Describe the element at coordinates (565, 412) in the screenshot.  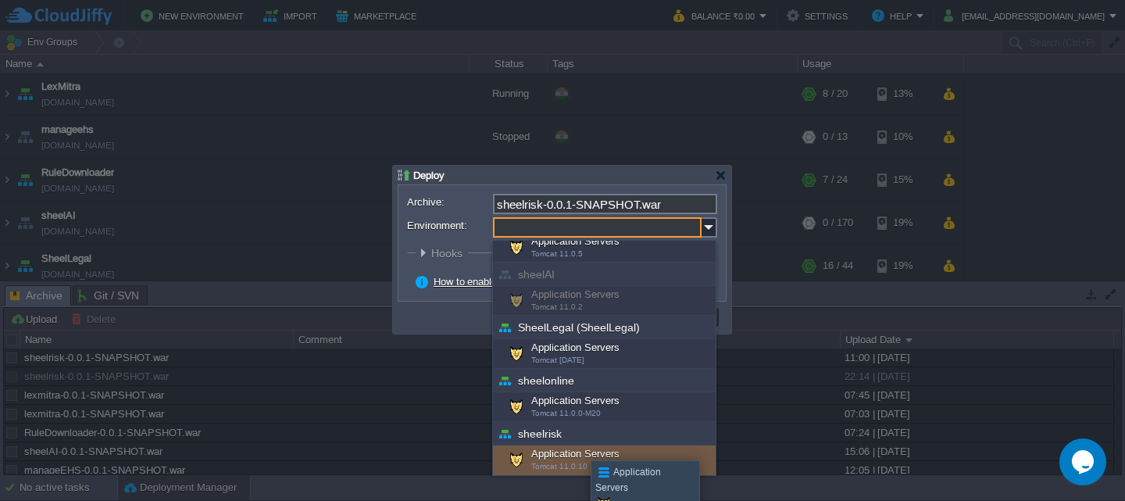
I see `span: Tomcat 11.0.0-M20` at that location.